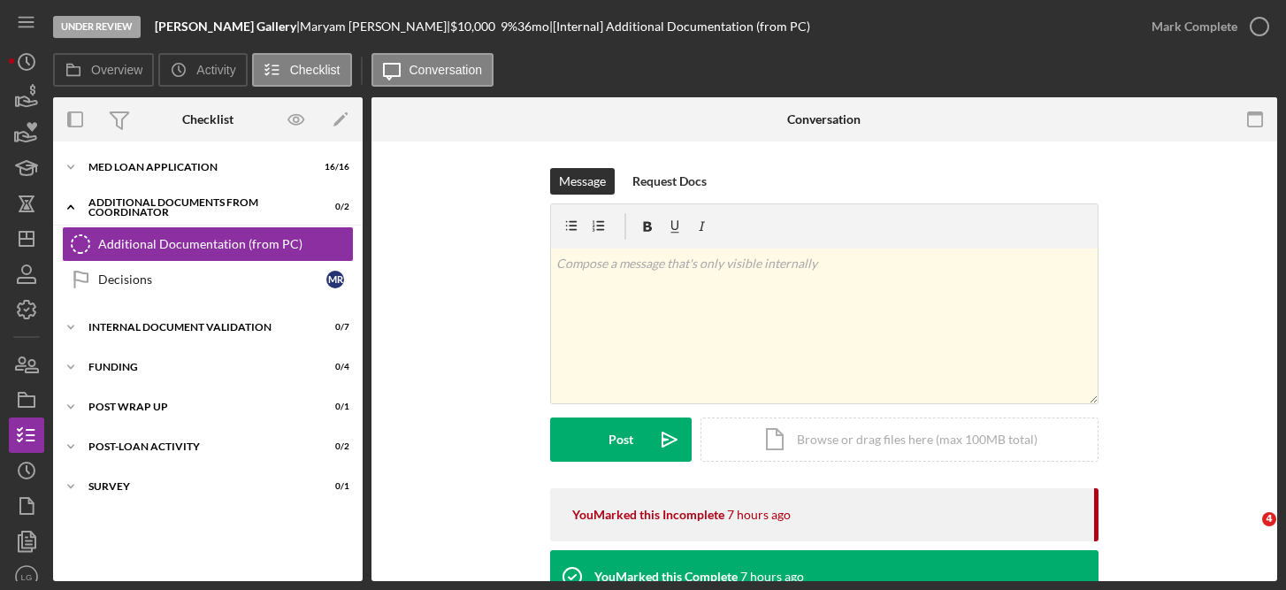  I want to click on div: 16 / 16, so click(333, 167).